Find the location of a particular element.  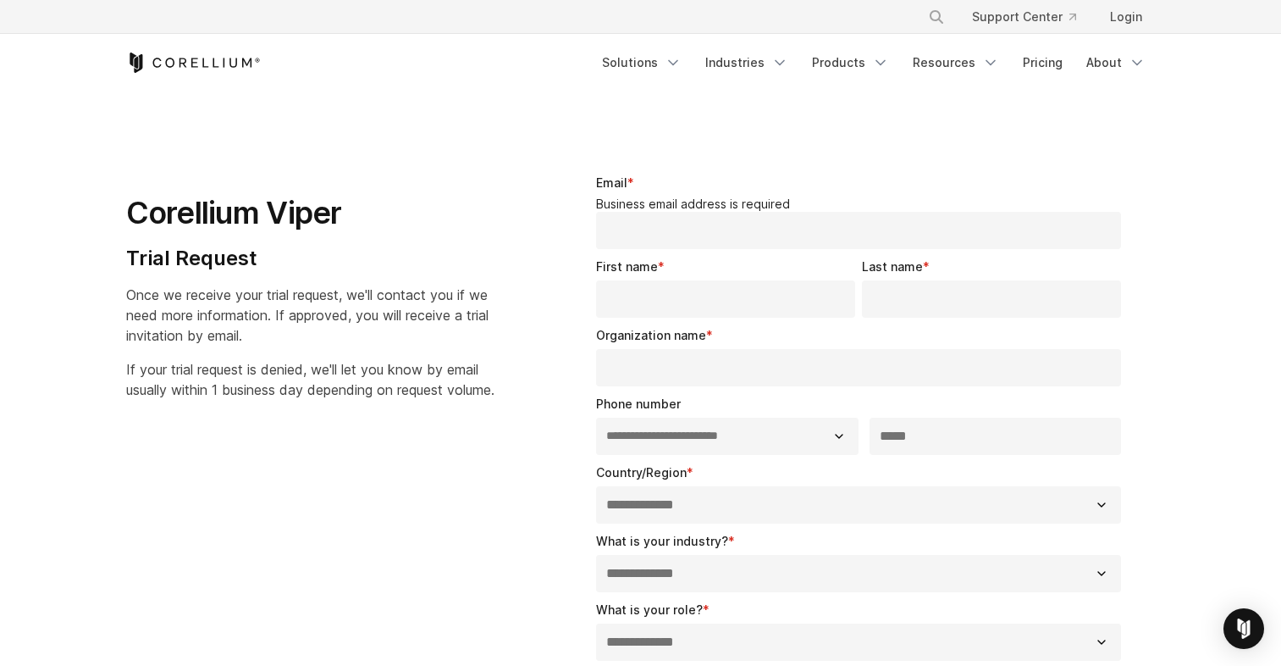

a: Corellium Home is located at coordinates (193, 63).